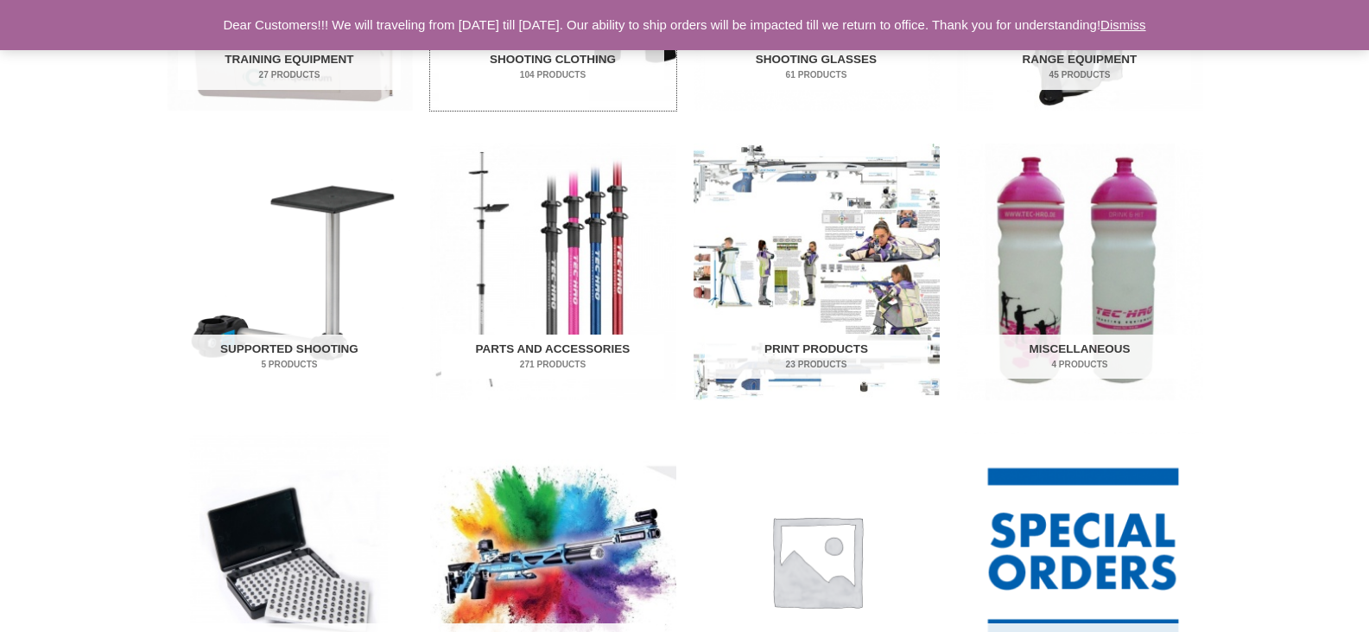 This screenshot has height=632, width=1369. Describe the element at coordinates (289, 271) in the screenshot. I see `img: Supported Shooting` at that location.